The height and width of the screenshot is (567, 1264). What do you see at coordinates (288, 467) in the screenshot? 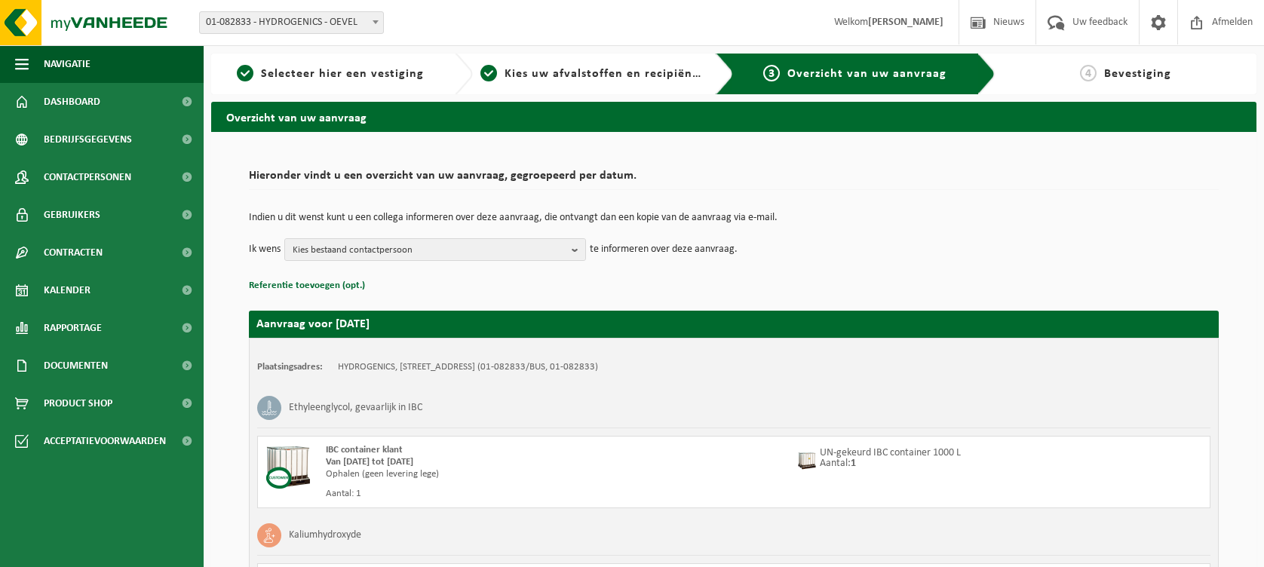
I see `img: PB-IC-CU.png` at bounding box center [288, 467].